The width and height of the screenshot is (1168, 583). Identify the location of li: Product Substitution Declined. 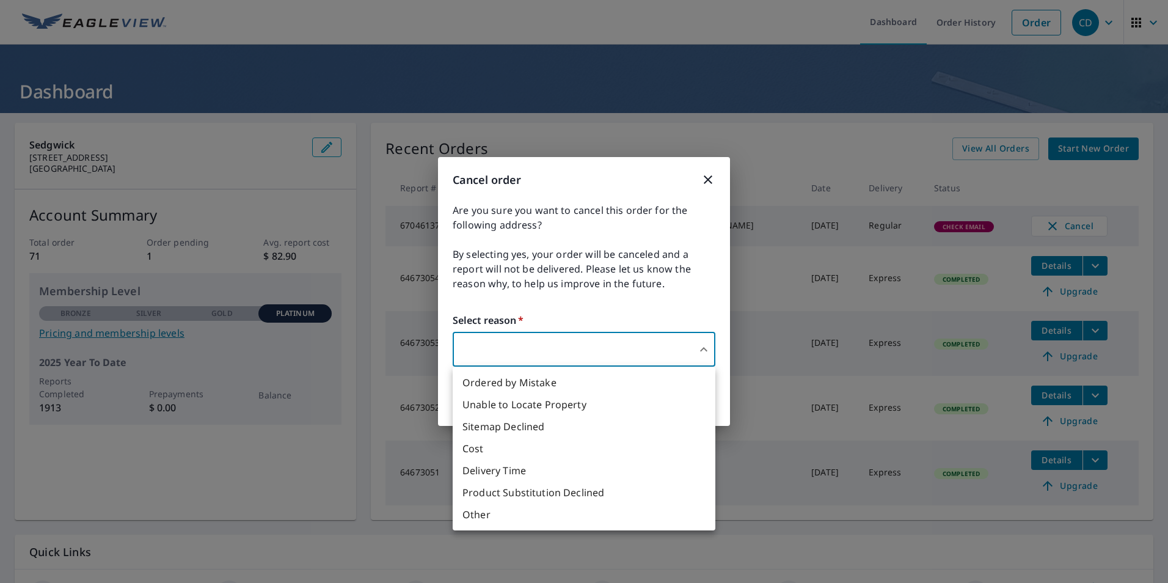
(584, 492).